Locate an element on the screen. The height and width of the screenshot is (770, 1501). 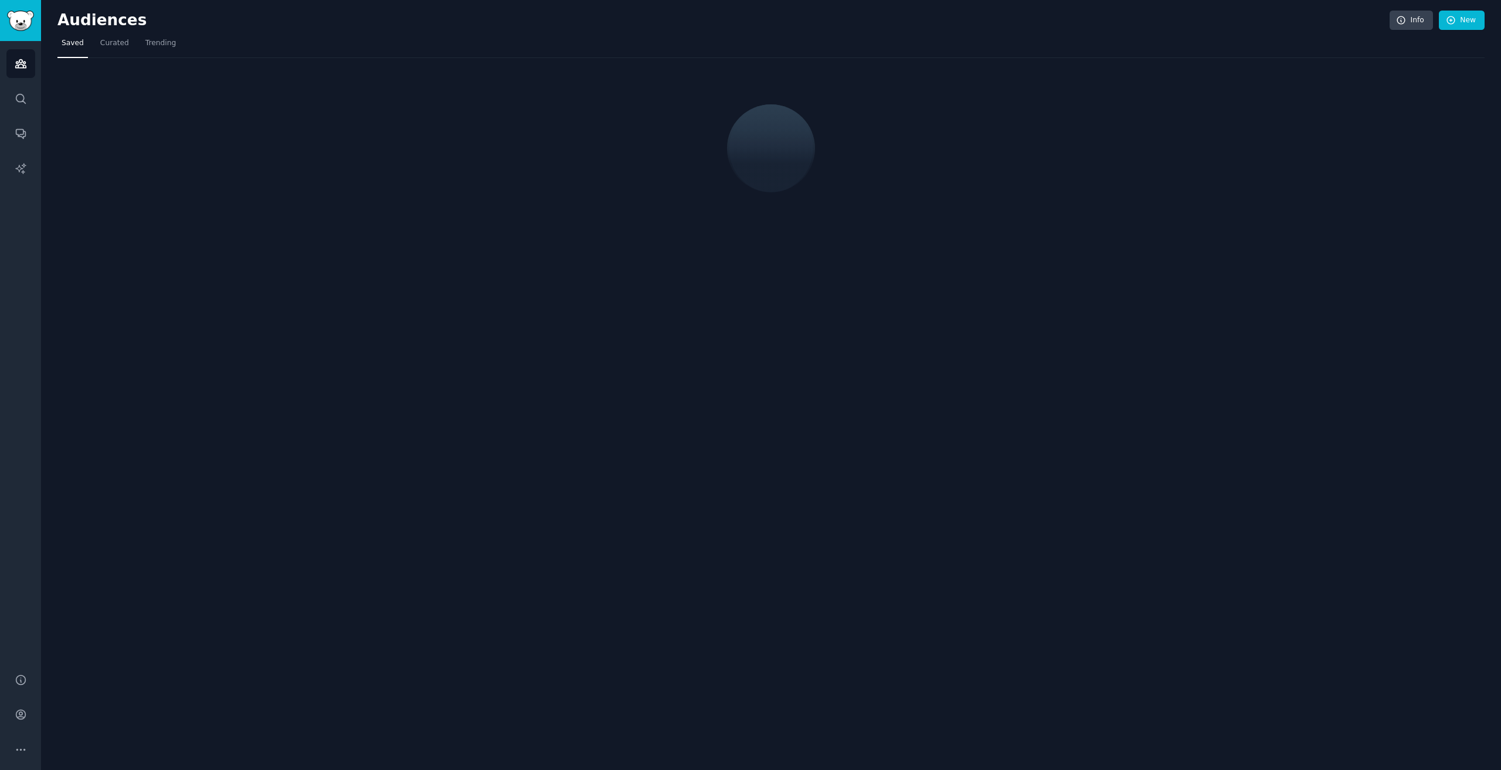
span: Curated is located at coordinates (114, 43).